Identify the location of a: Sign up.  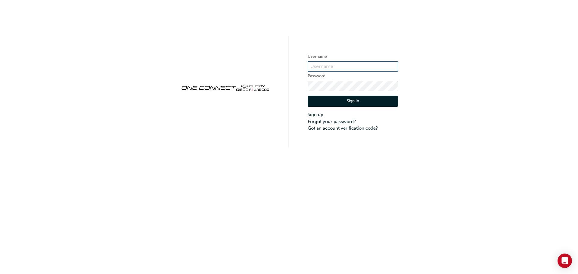
(353, 115).